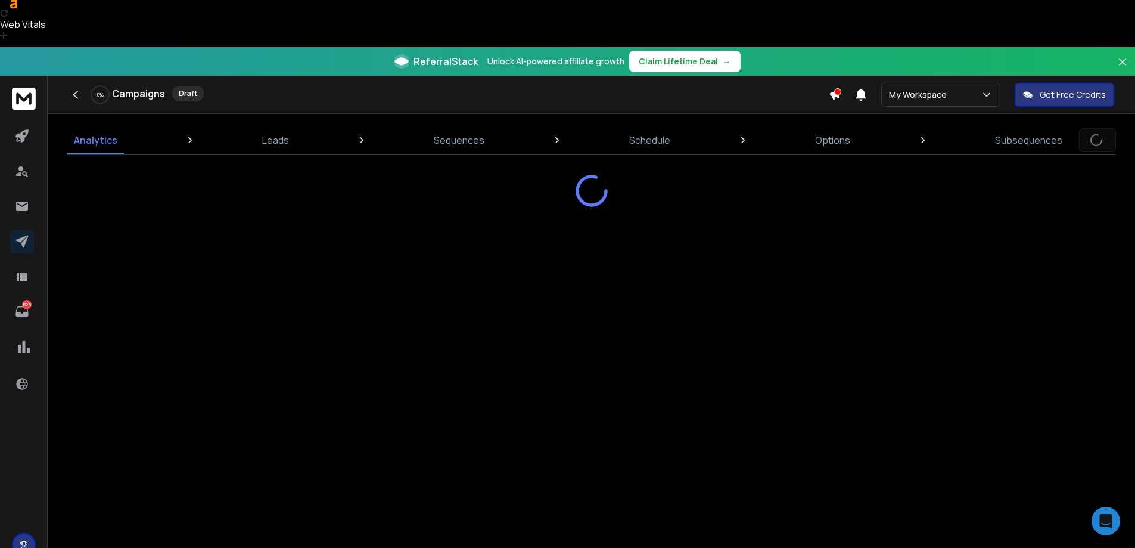 The height and width of the screenshot is (548, 1135). Describe the element at coordinates (1064, 95) in the screenshot. I see `button: Get Free Credits` at that location.